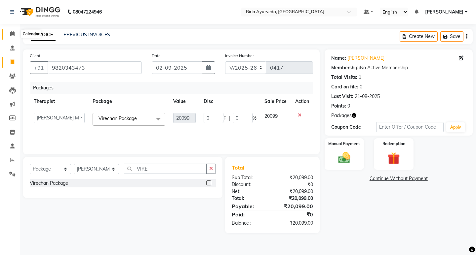  Describe the element at coordinates (302, 101) in the screenshot. I see `th: Action` at that location.